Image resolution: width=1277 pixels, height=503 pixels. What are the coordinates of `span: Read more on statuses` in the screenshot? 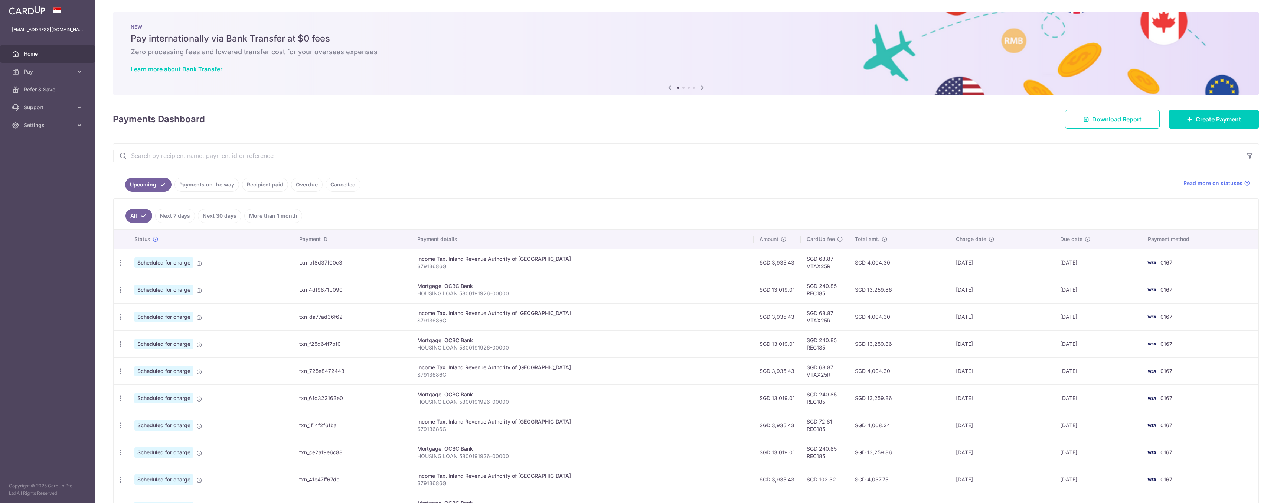 It's located at (1213, 183).